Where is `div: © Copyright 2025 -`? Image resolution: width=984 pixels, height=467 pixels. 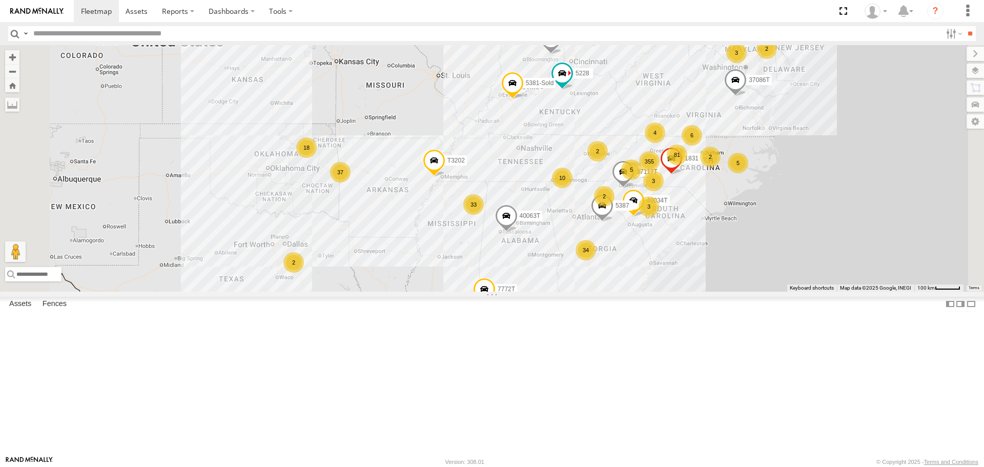
div: © Copyright 2025 - is located at coordinates (928, 462).